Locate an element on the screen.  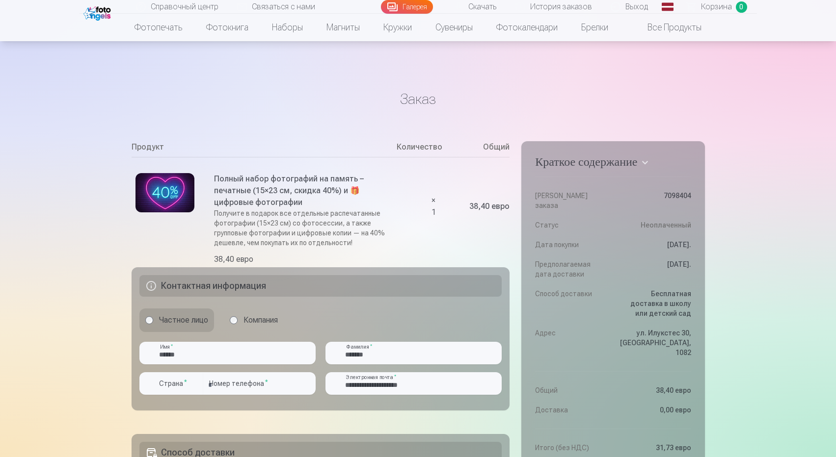
a: Все продукты is located at coordinates (666, 27).